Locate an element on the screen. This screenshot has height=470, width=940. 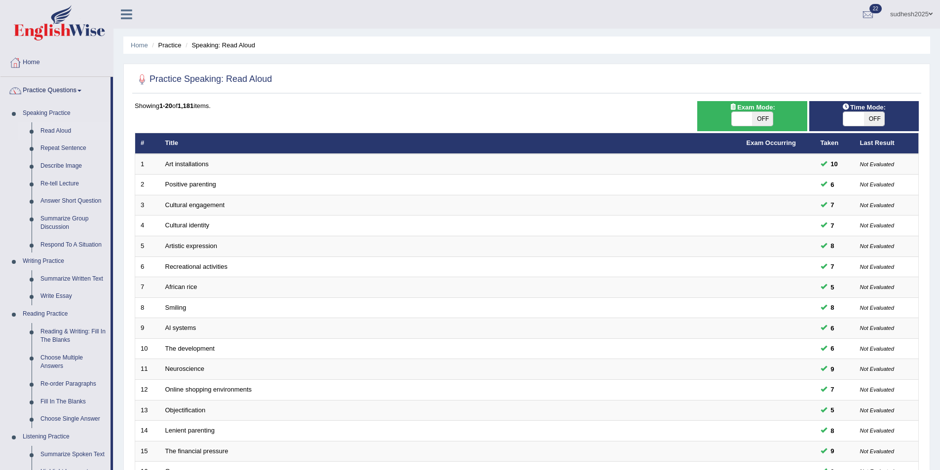
td: 8 is located at coordinates (147, 308).